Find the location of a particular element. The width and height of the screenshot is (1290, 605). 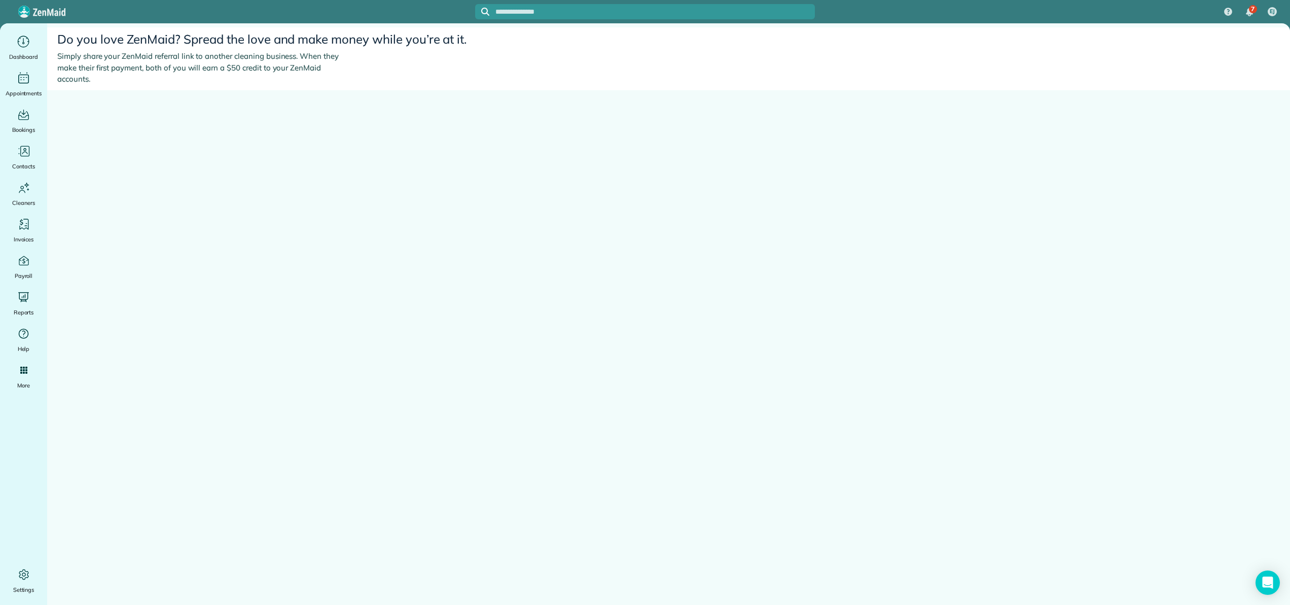

span: More is located at coordinates (23, 385).